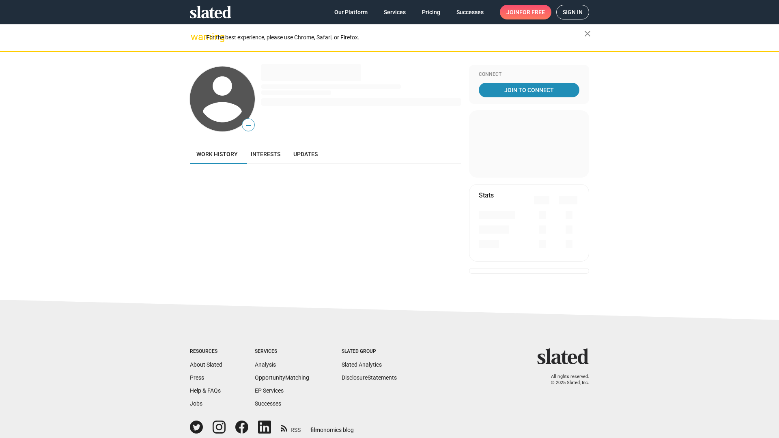 This screenshot has height=438, width=779. I want to click on a: Jobs, so click(196, 404).